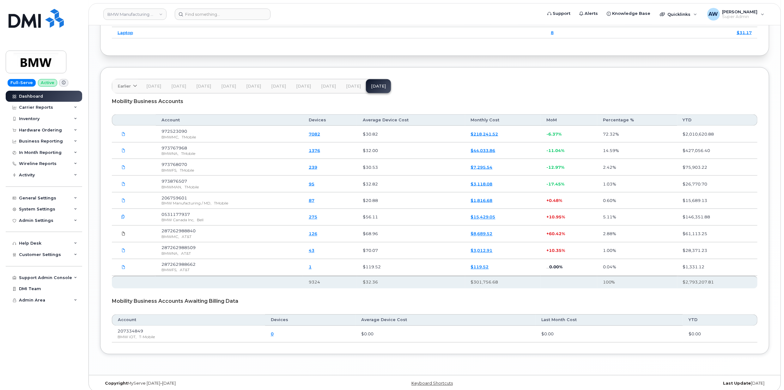  Describe the element at coordinates (411, 184) in the screenshot. I see `td: $32.82` at that location.